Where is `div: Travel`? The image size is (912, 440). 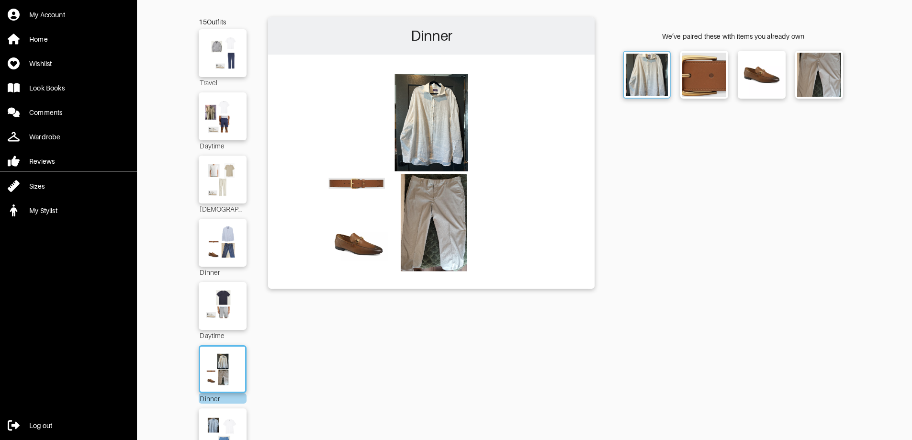
div: Travel is located at coordinates (223, 82).